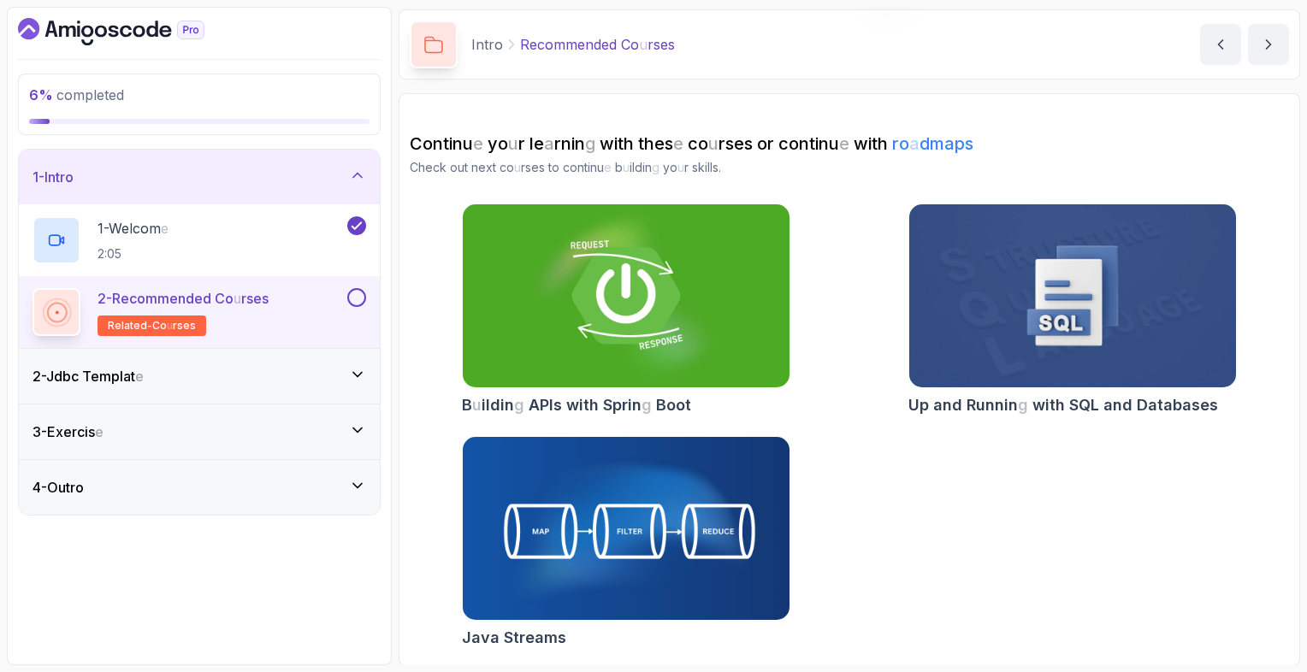 This screenshot has height=672, width=1307. What do you see at coordinates (41, 95) in the screenshot?
I see `span: 6 %` at bounding box center [41, 95].